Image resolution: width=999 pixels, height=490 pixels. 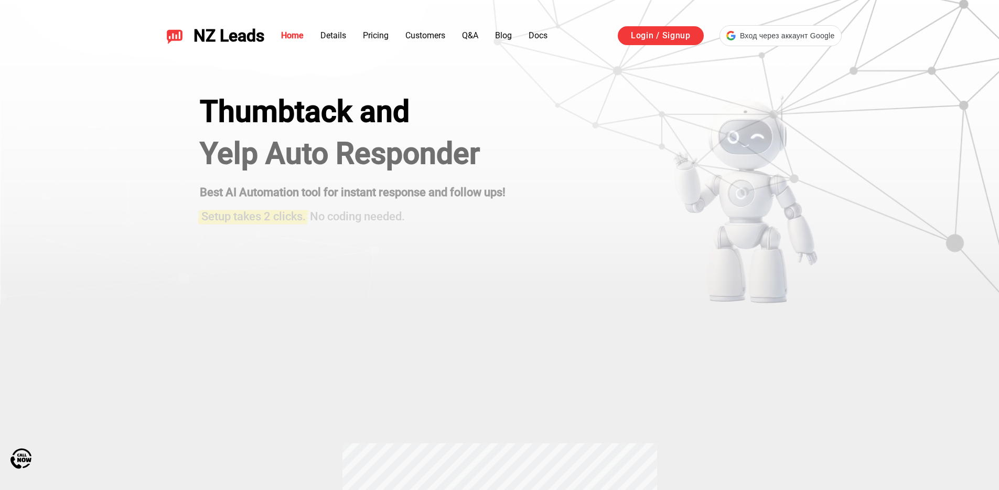 What do you see at coordinates (470, 35) in the screenshot?
I see `a: Q&A` at bounding box center [470, 35].